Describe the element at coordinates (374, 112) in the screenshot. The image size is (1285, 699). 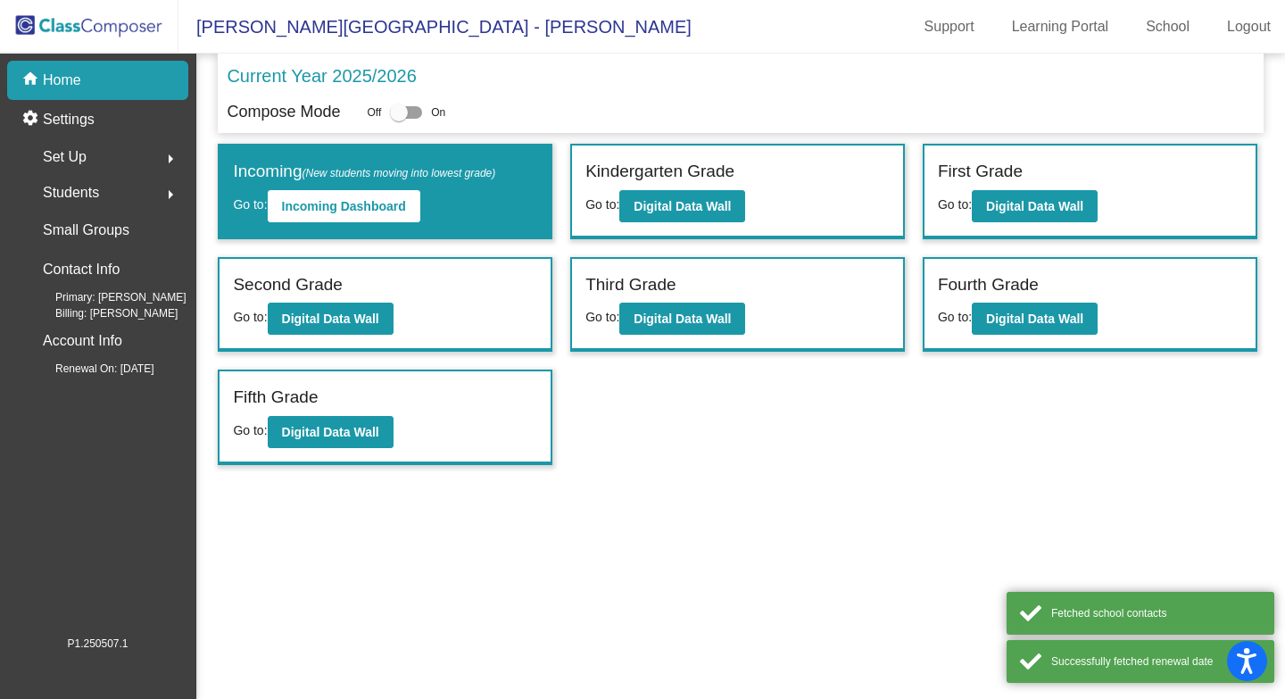
I see `span: Off` at that location.